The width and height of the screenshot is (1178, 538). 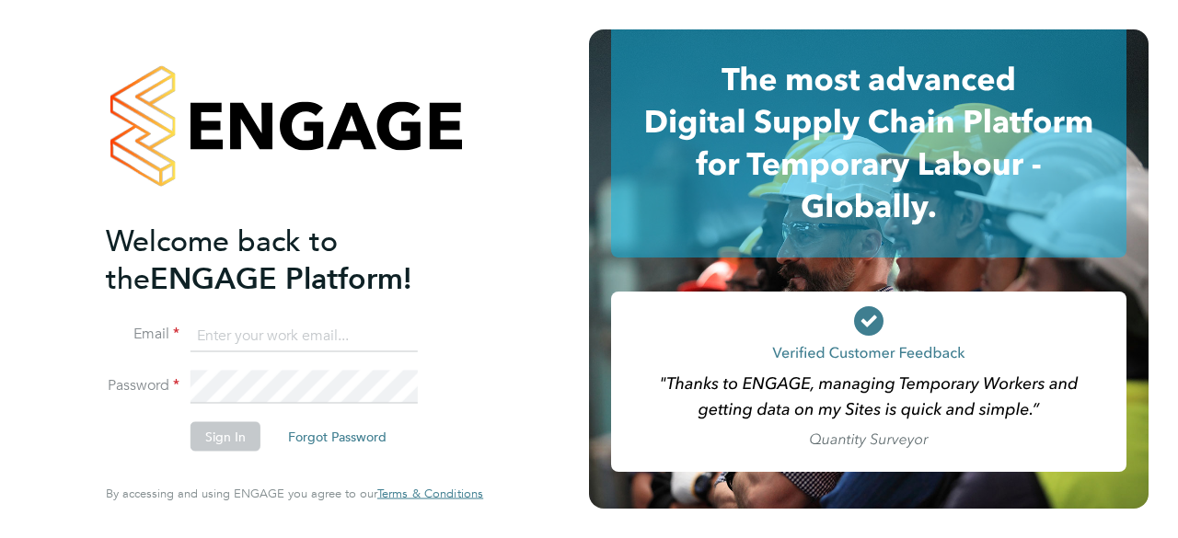 What do you see at coordinates (222, 259) in the screenshot?
I see `span: Welcome back to the` at bounding box center [222, 259].